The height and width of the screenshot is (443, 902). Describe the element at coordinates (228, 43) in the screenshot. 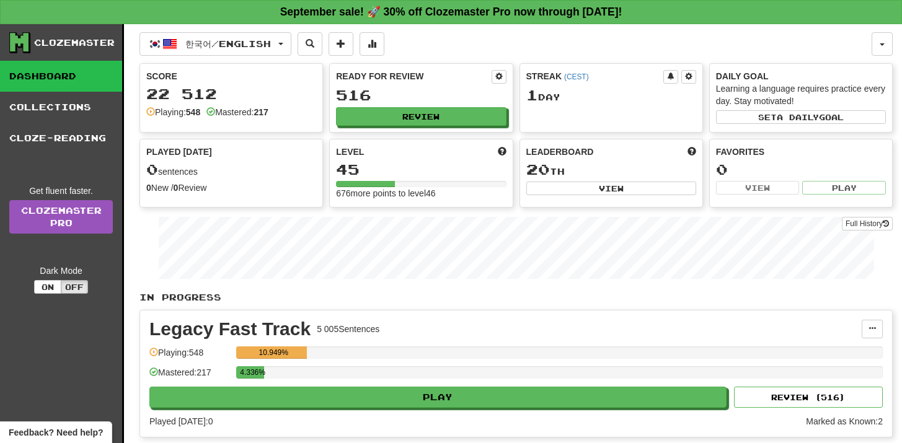

I see `span: 한국어 / English` at that location.